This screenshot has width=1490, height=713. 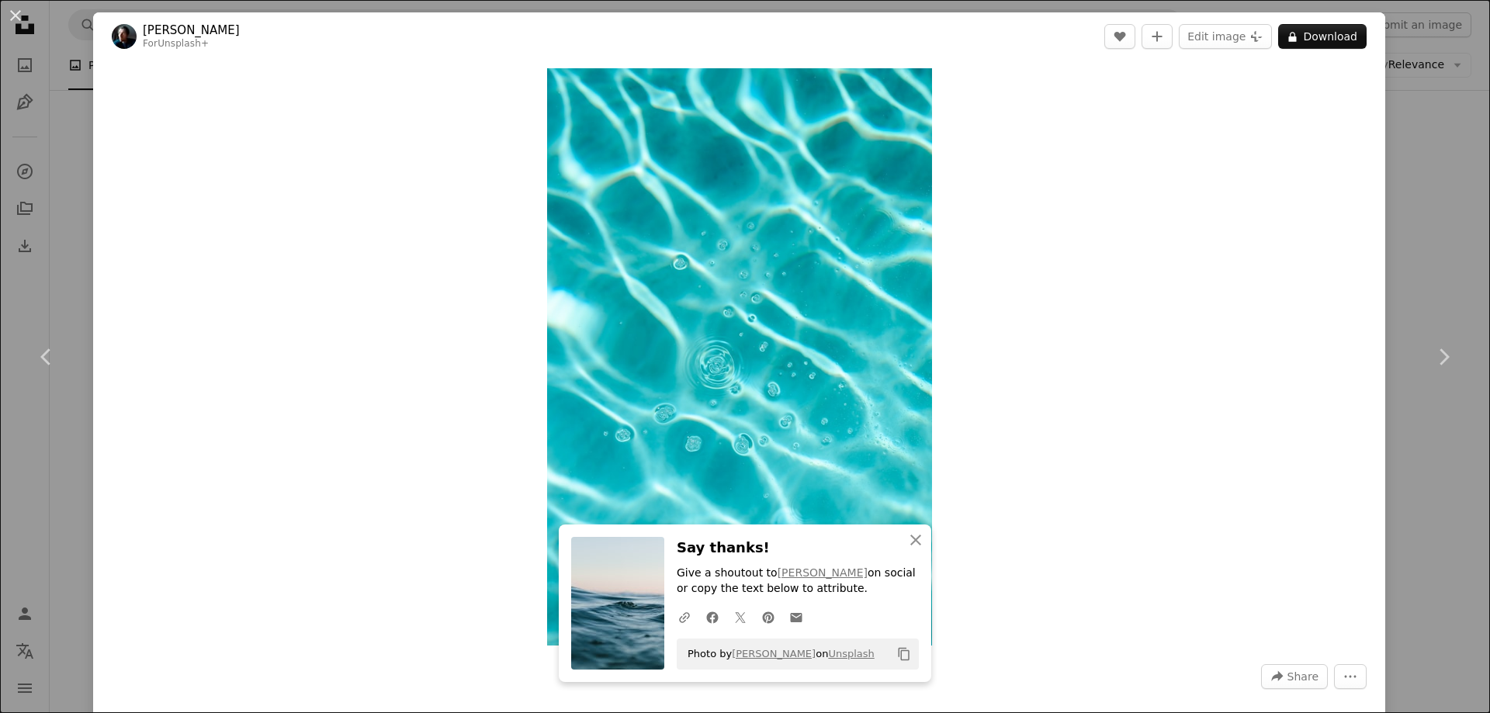 What do you see at coordinates (712, 617) in the screenshot?
I see `a: Share on Facebook` at bounding box center [712, 617].